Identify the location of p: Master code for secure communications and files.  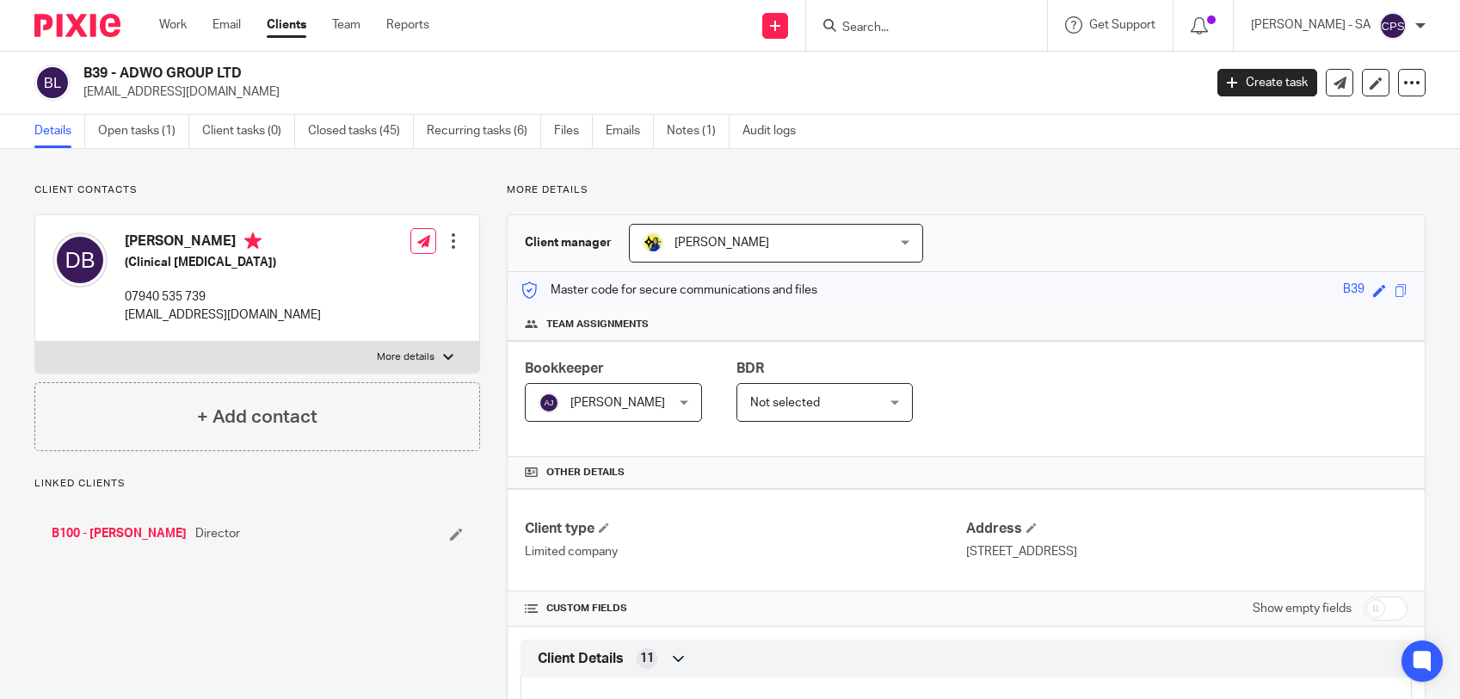
(669, 290).